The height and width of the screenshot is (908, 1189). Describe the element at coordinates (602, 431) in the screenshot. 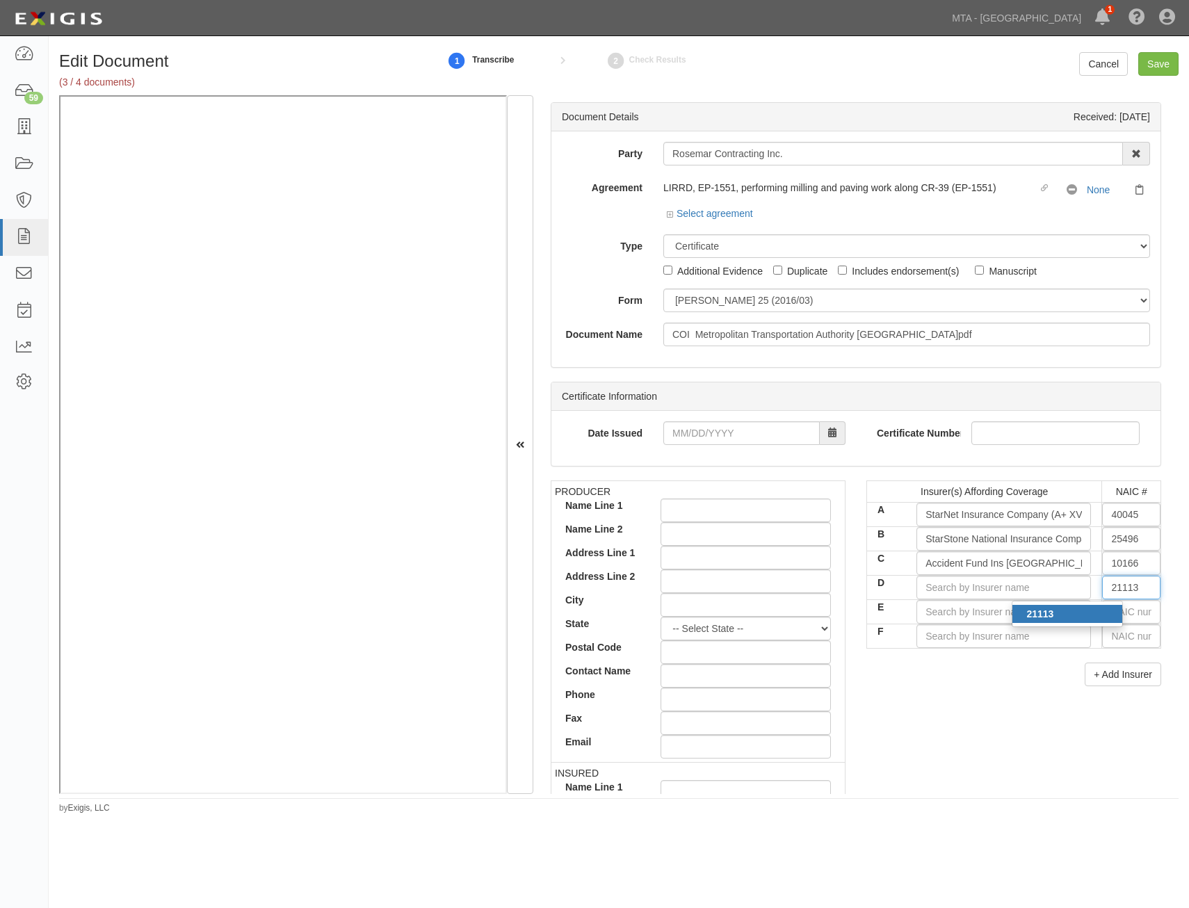

I see `label: Date Issued` at that location.